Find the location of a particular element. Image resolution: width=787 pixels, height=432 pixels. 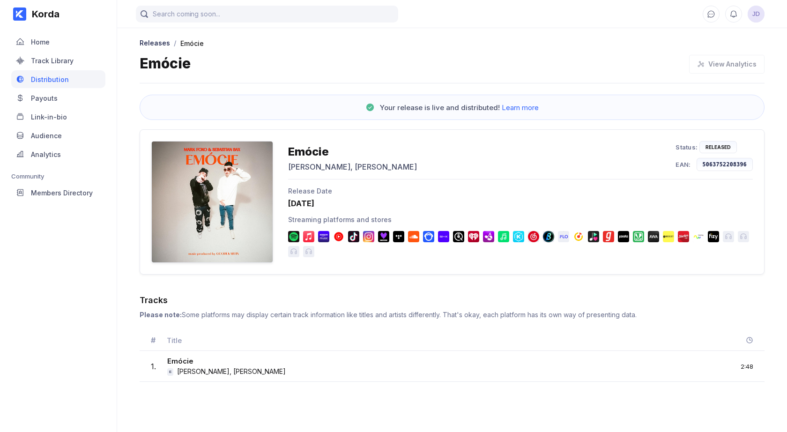

div: Releases is located at coordinates (155, 43).